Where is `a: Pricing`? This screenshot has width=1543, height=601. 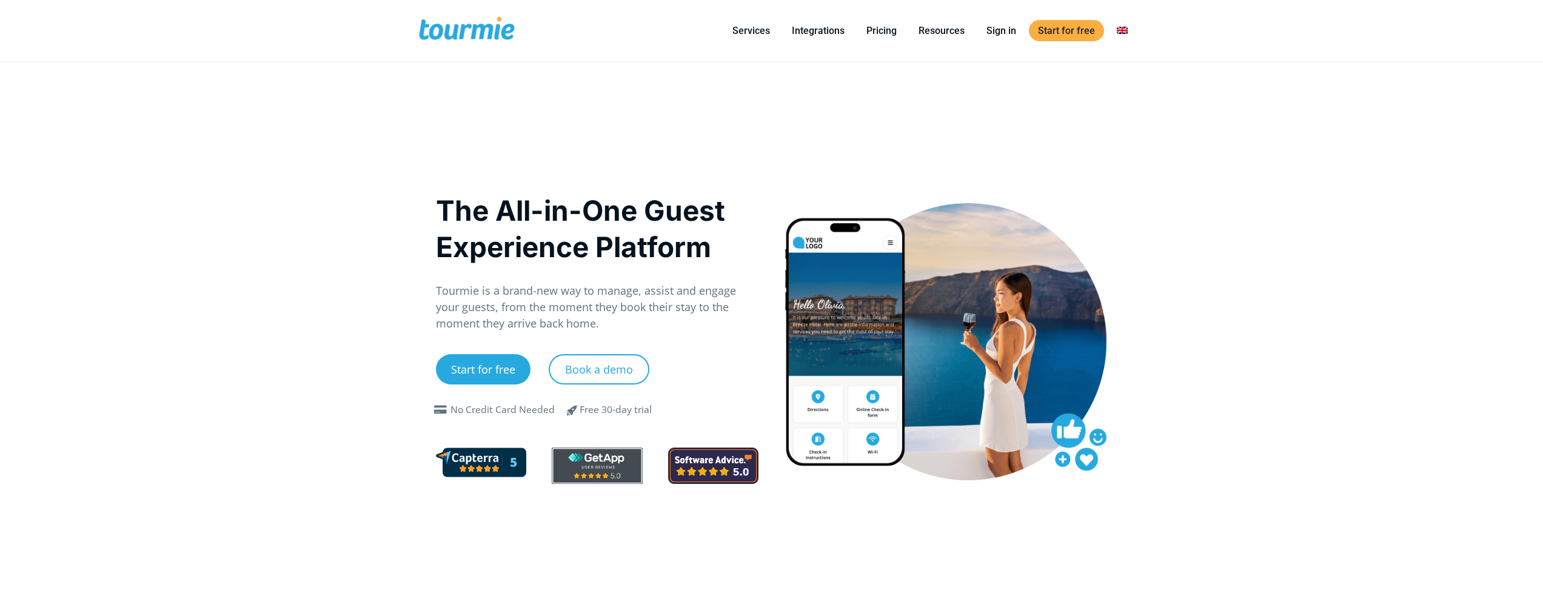 a: Pricing is located at coordinates (881, 30).